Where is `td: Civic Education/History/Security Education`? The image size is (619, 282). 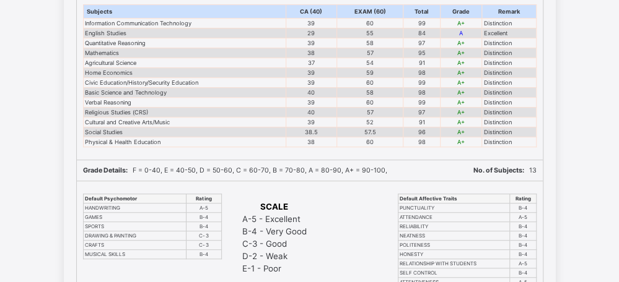
td: Civic Education/History/Security Education is located at coordinates (184, 82).